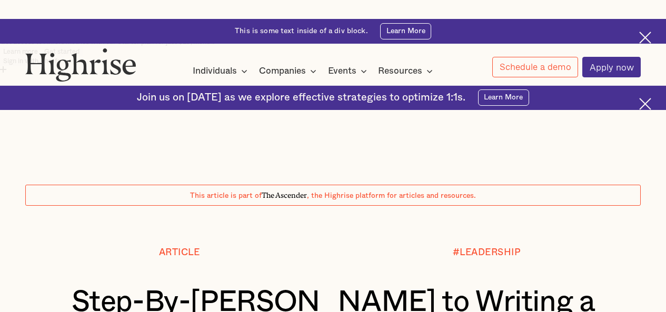  I want to click on img: Highrise logo, so click(81, 65).